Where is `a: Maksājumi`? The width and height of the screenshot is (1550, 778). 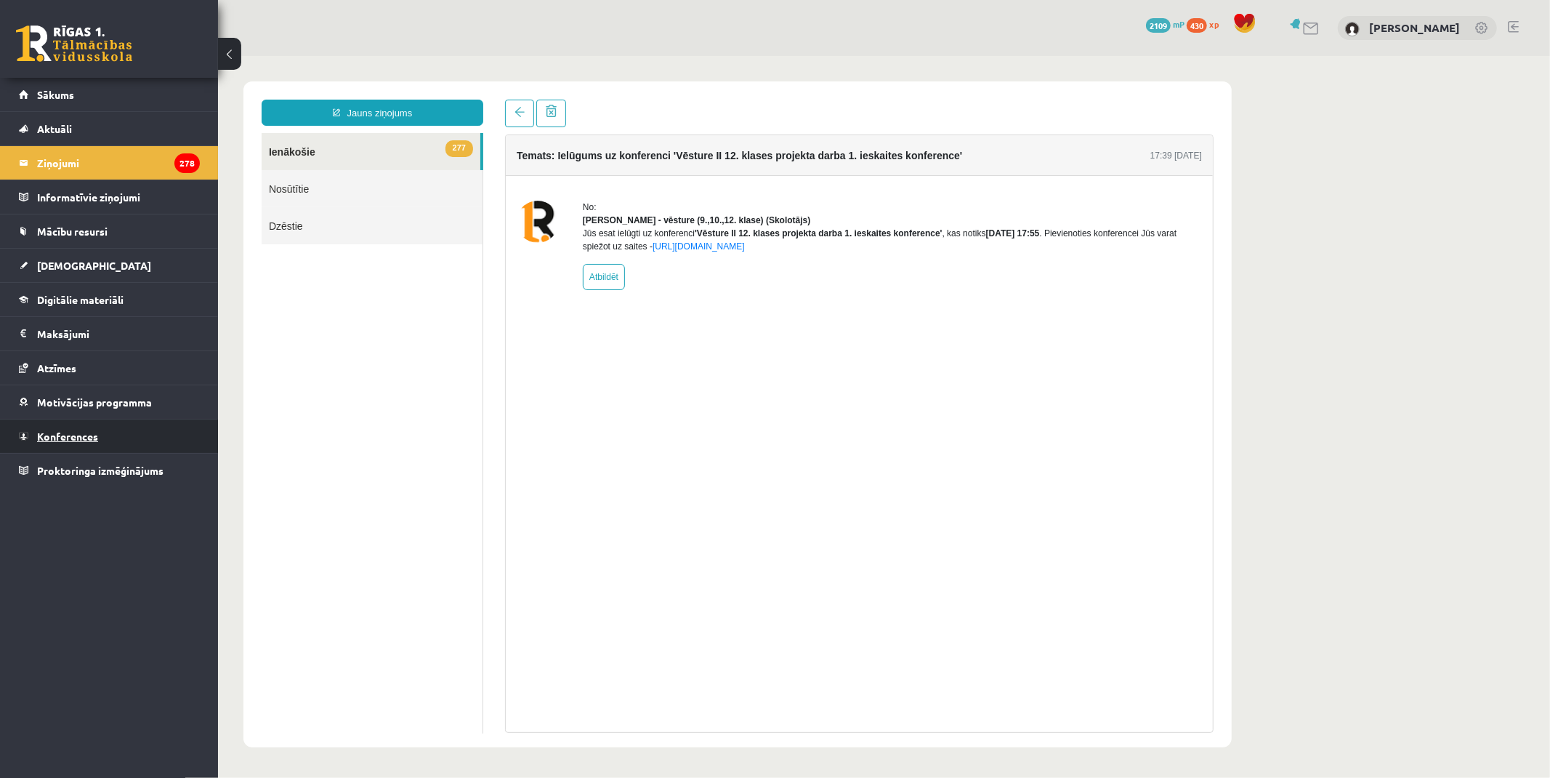
a: Maksājumi is located at coordinates (109, 334).